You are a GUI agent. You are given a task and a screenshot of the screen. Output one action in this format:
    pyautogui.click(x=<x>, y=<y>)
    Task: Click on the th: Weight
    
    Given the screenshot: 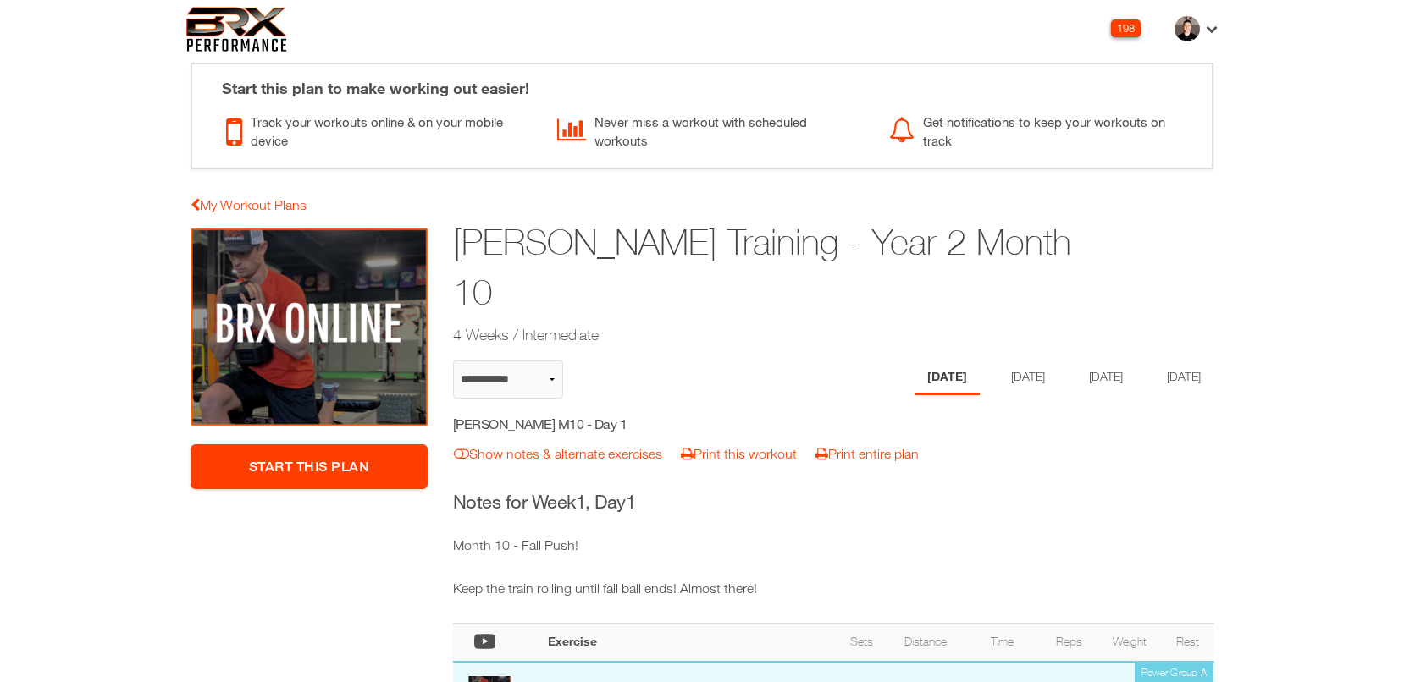 What is the action you would take?
    pyautogui.click(x=1129, y=642)
    